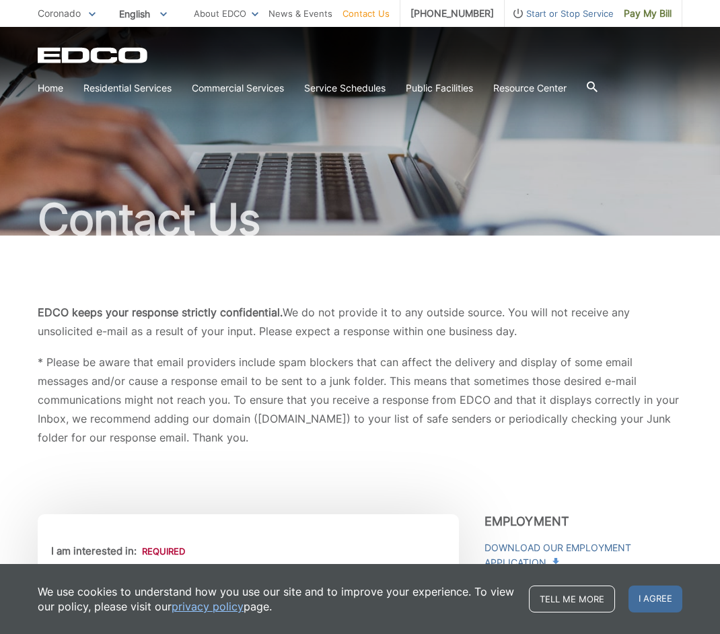  I want to click on a: privacy policy, so click(207, 606).